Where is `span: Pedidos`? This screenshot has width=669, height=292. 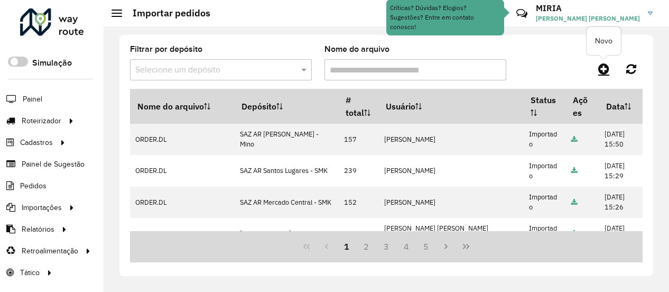 span: Pedidos is located at coordinates (33, 186).